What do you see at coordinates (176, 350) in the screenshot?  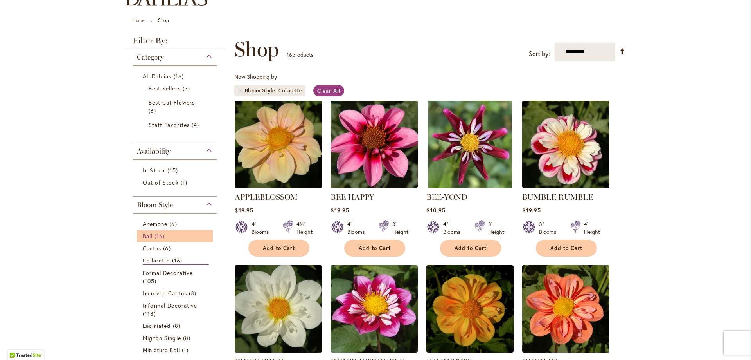 I see `a: Miniature Ball 1` at bounding box center [176, 350].